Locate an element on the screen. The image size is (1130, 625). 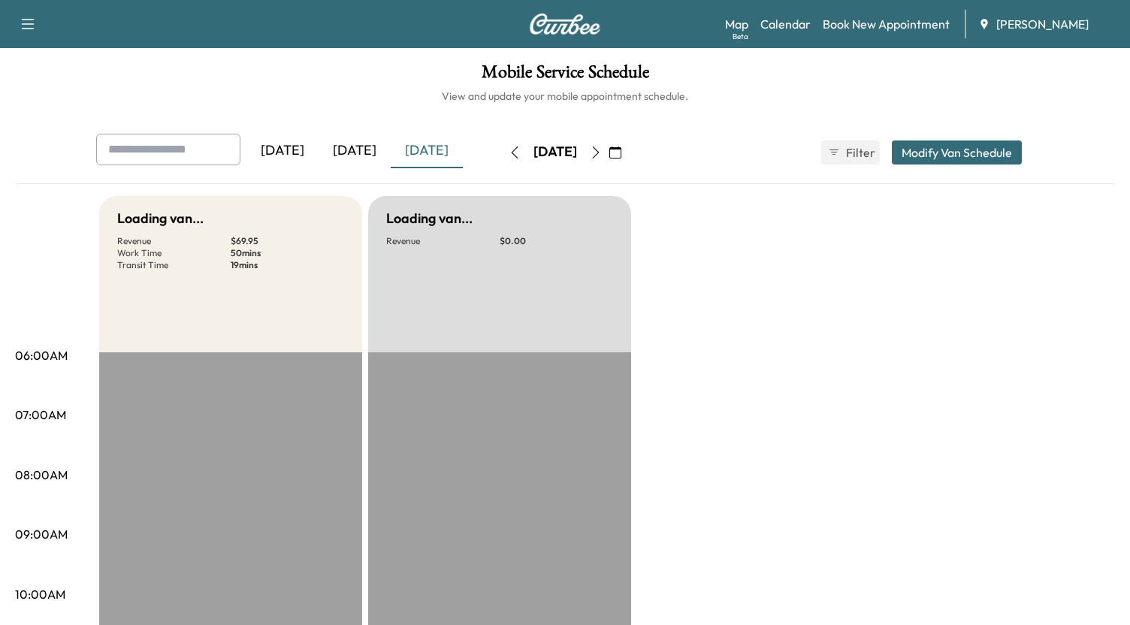
a: Book New Appointment is located at coordinates (886, 24).